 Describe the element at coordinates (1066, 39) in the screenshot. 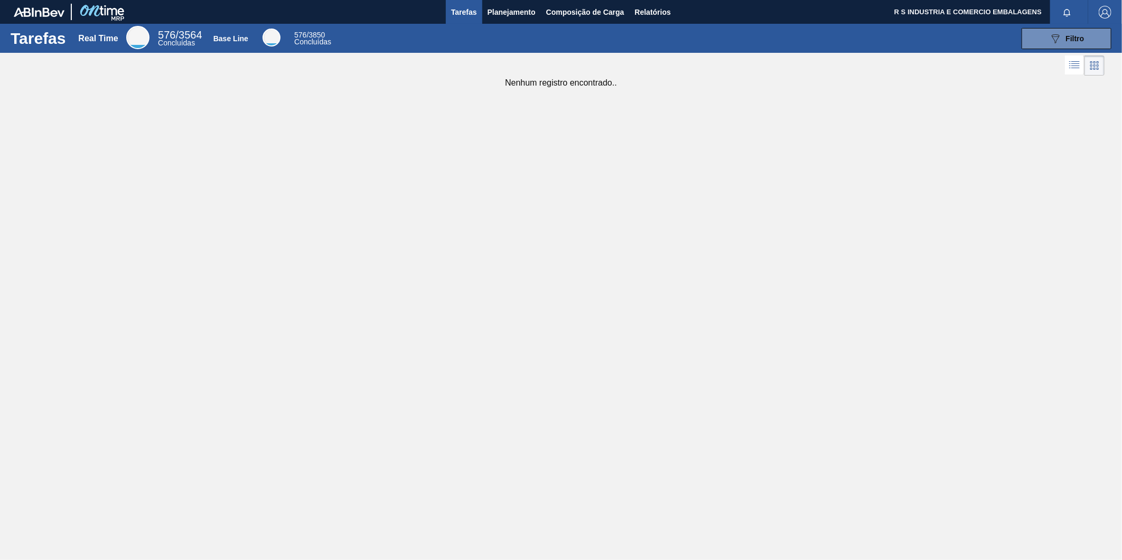

I see `button: Filtro` at that location.